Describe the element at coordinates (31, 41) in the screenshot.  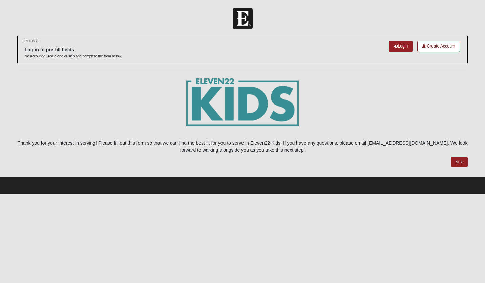
I see `small: OPTIONAL` at that location.